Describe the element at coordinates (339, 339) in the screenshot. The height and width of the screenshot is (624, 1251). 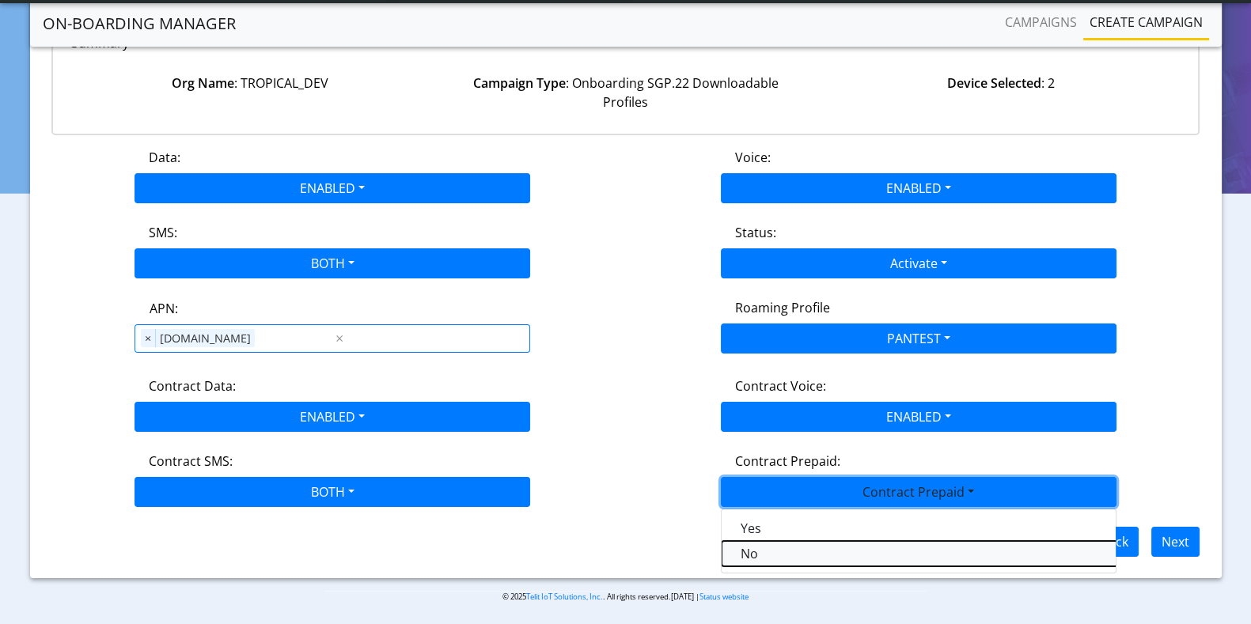
I see `span: Clear all` at that location.